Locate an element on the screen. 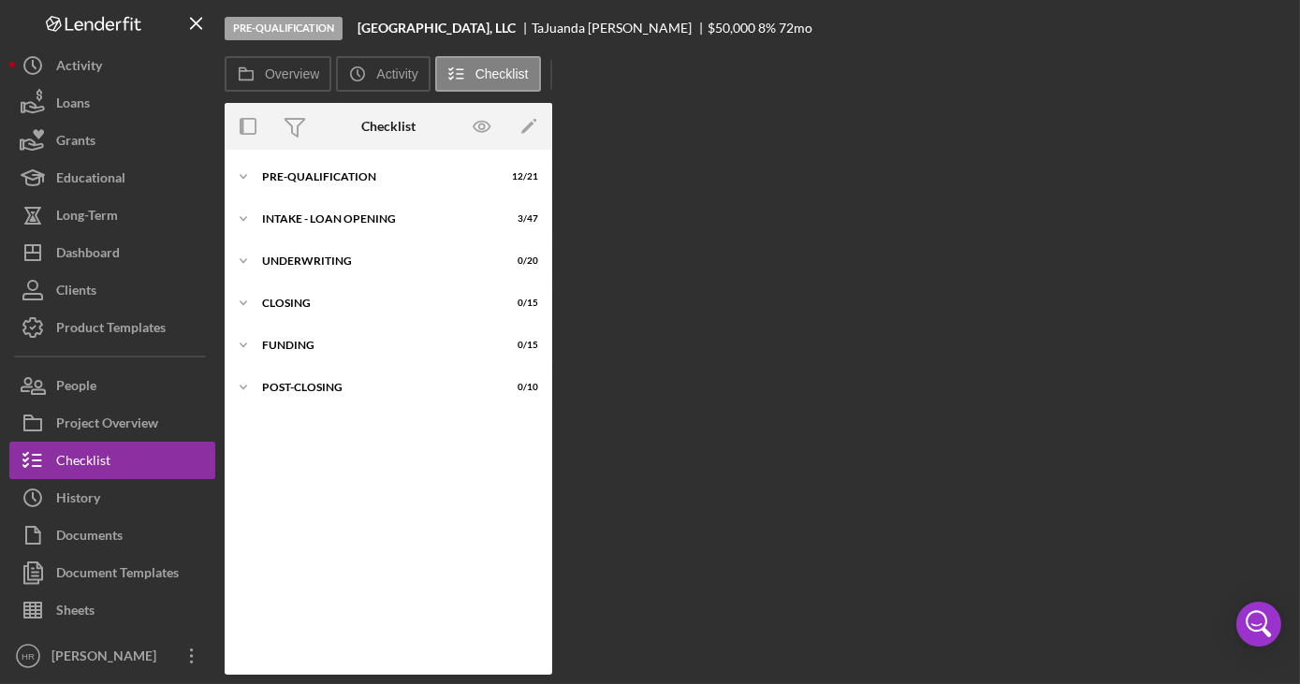 The image size is (1300, 684). a: Grants is located at coordinates (112, 140).